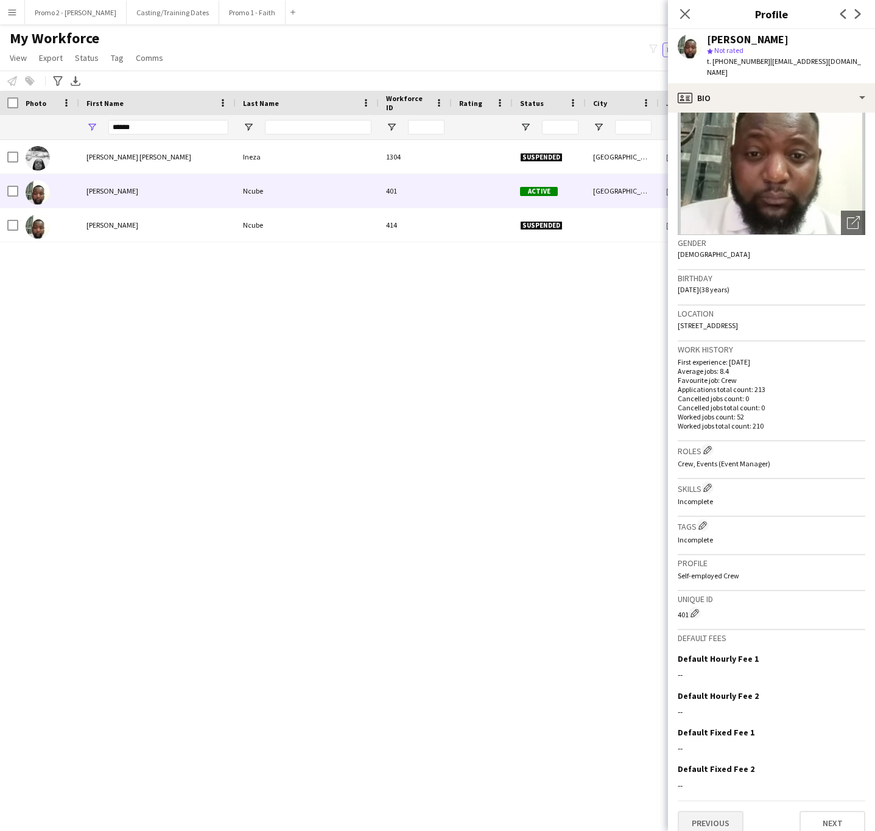 The image size is (875, 831). What do you see at coordinates (772, 398) in the screenshot?
I see `p: Cancelled jobs count: 0` at bounding box center [772, 398].